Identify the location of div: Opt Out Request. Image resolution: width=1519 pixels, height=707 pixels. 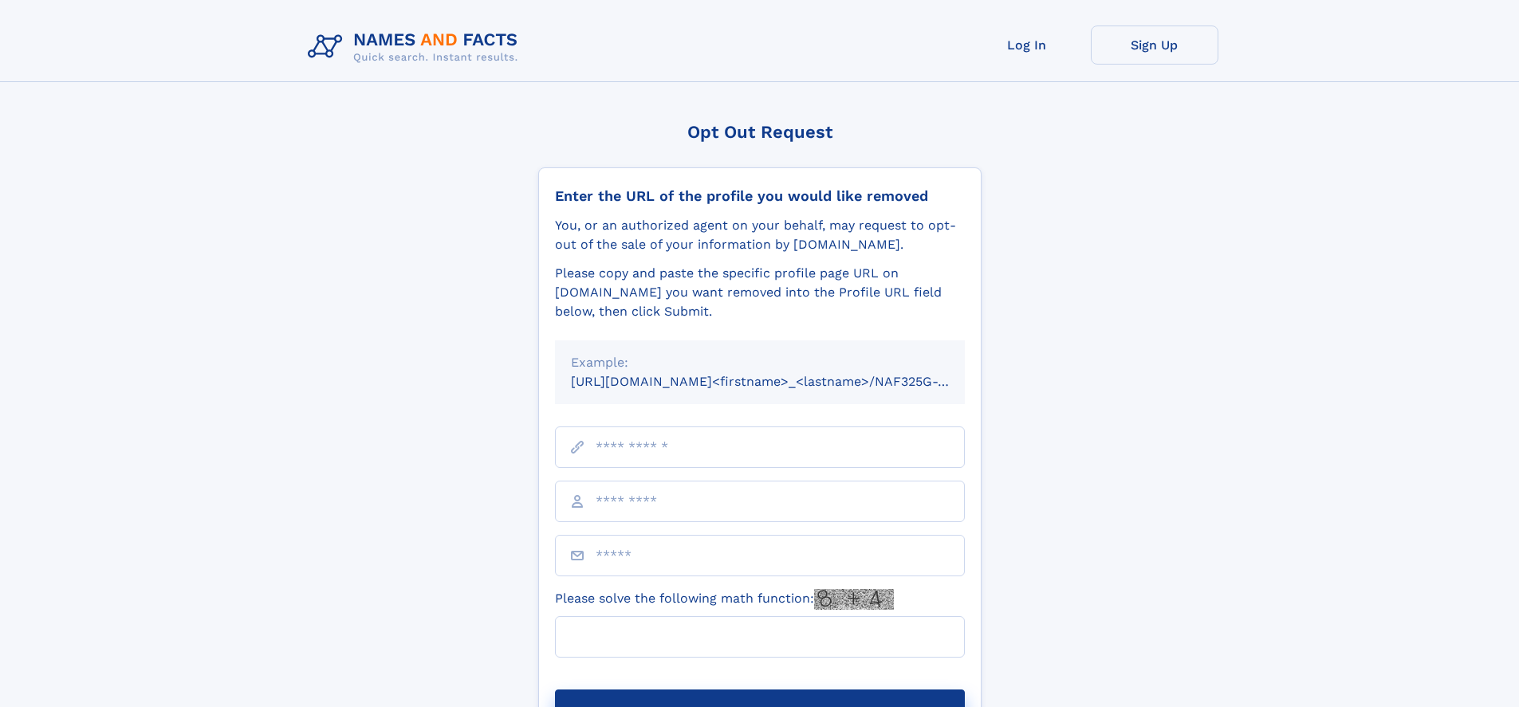
(760, 132).